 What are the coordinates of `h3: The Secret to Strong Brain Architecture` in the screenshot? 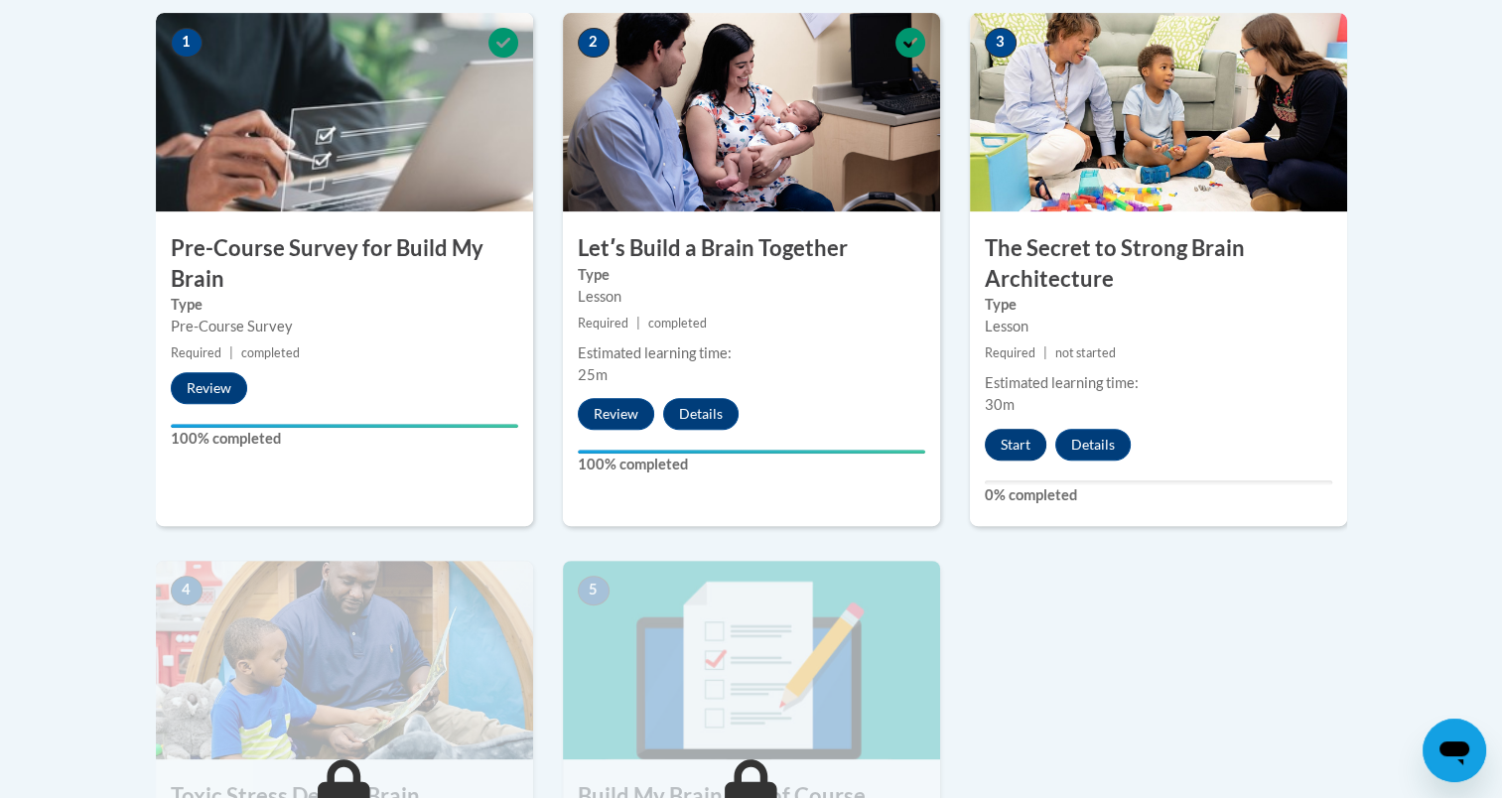 It's located at (1158, 264).